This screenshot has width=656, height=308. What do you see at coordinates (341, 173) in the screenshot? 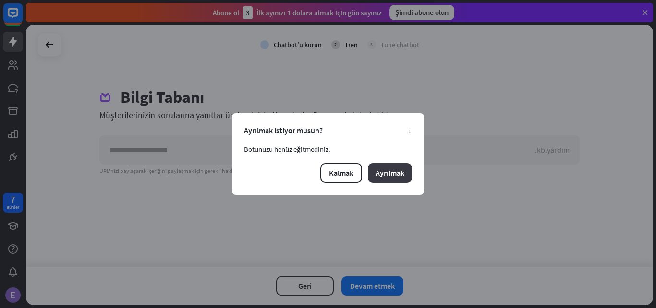
I see `font: Kalmak` at bounding box center [341, 173].